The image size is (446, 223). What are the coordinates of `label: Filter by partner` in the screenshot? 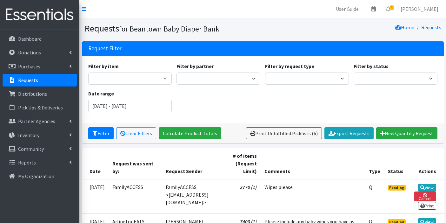 It's located at (195, 66).